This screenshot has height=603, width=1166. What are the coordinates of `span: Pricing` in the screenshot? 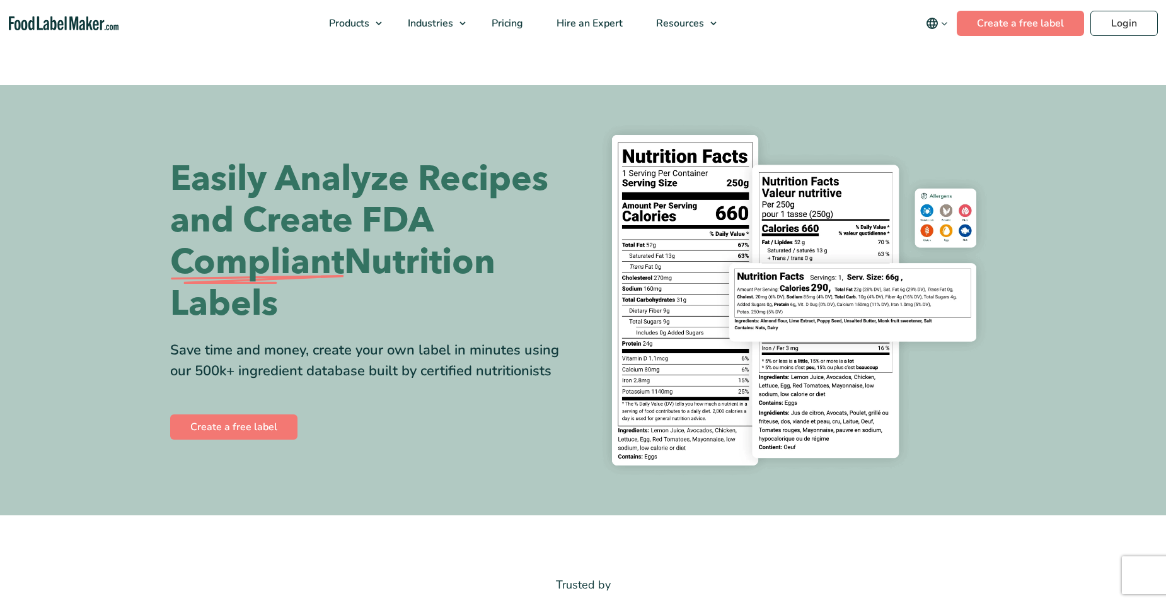 It's located at (506, 23).